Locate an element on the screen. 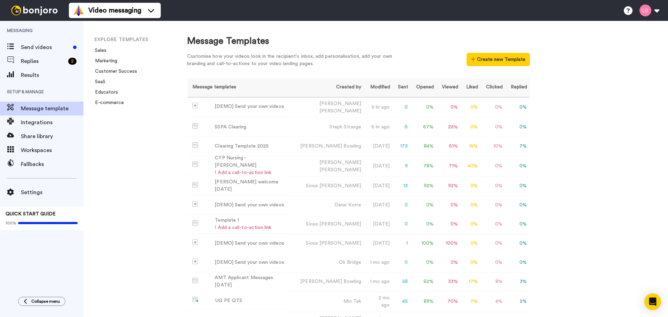 The image size is (668, 317). button: Collapse menu is located at coordinates (42, 301).